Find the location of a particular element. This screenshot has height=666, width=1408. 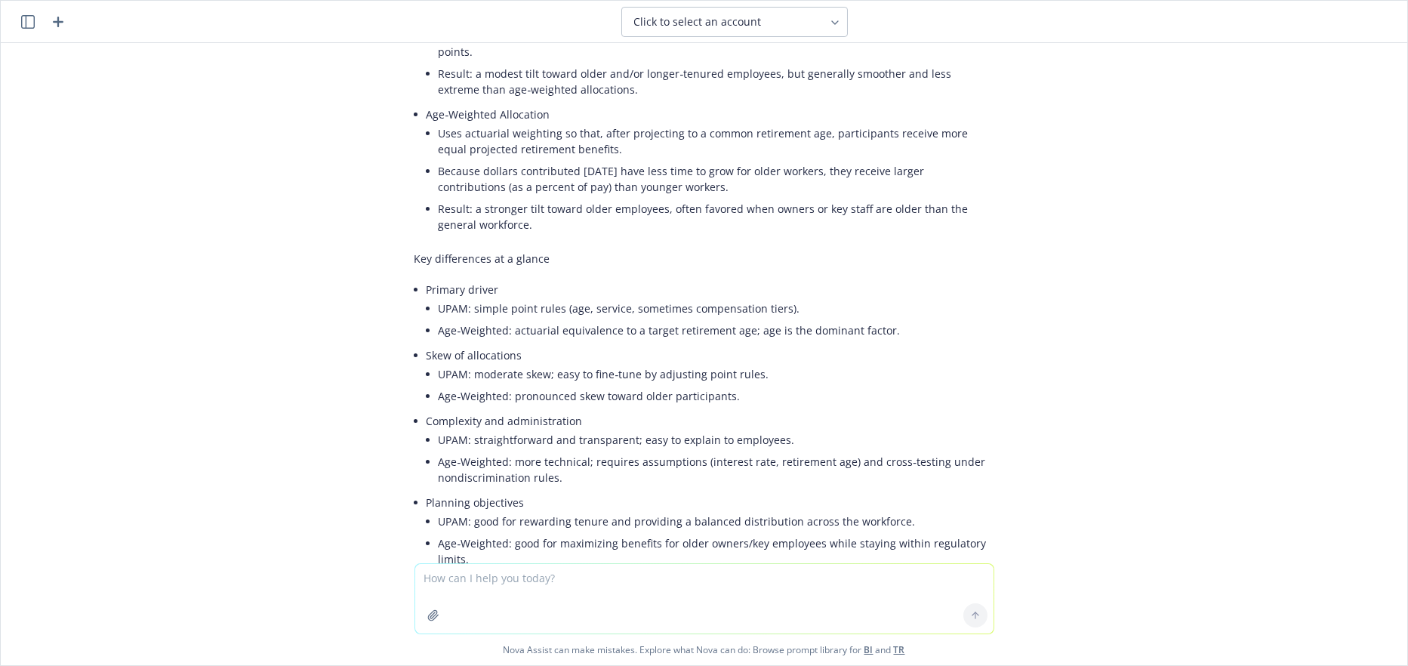

a: BI is located at coordinates (869, 649).